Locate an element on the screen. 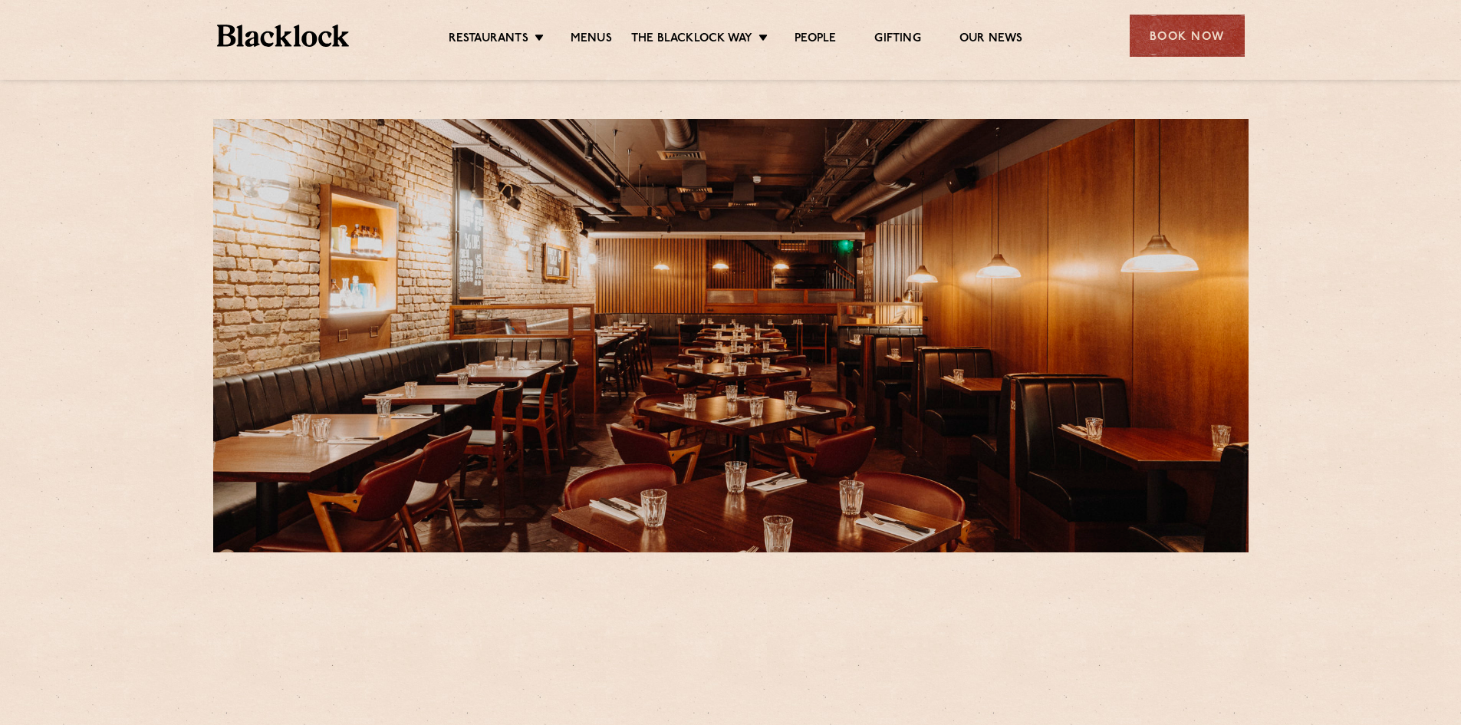 Image resolution: width=1461 pixels, height=725 pixels. a: Gifting is located at coordinates (897, 40).